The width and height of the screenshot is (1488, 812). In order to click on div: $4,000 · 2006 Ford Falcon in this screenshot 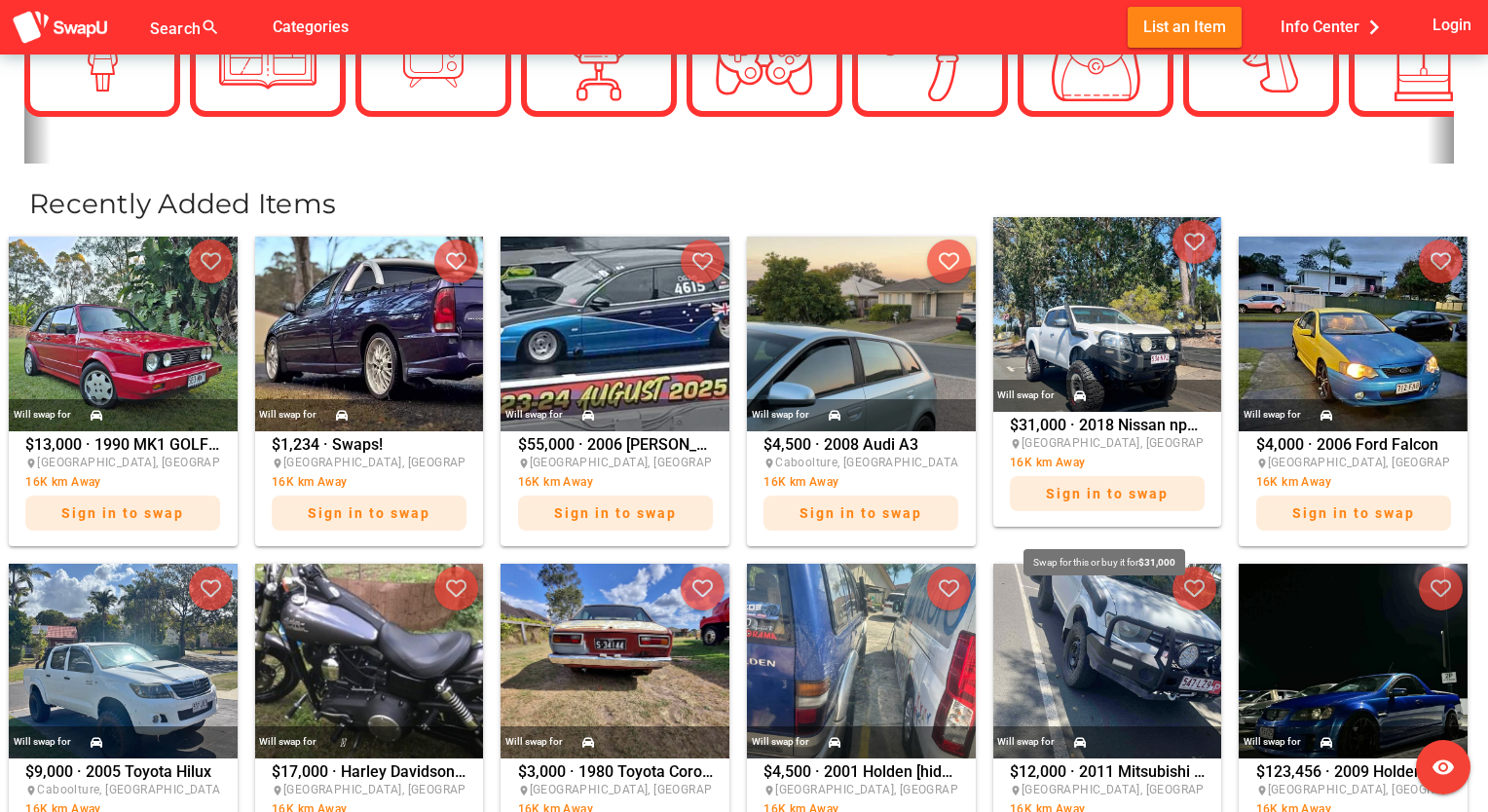, I will do `click(1354, 489)`.